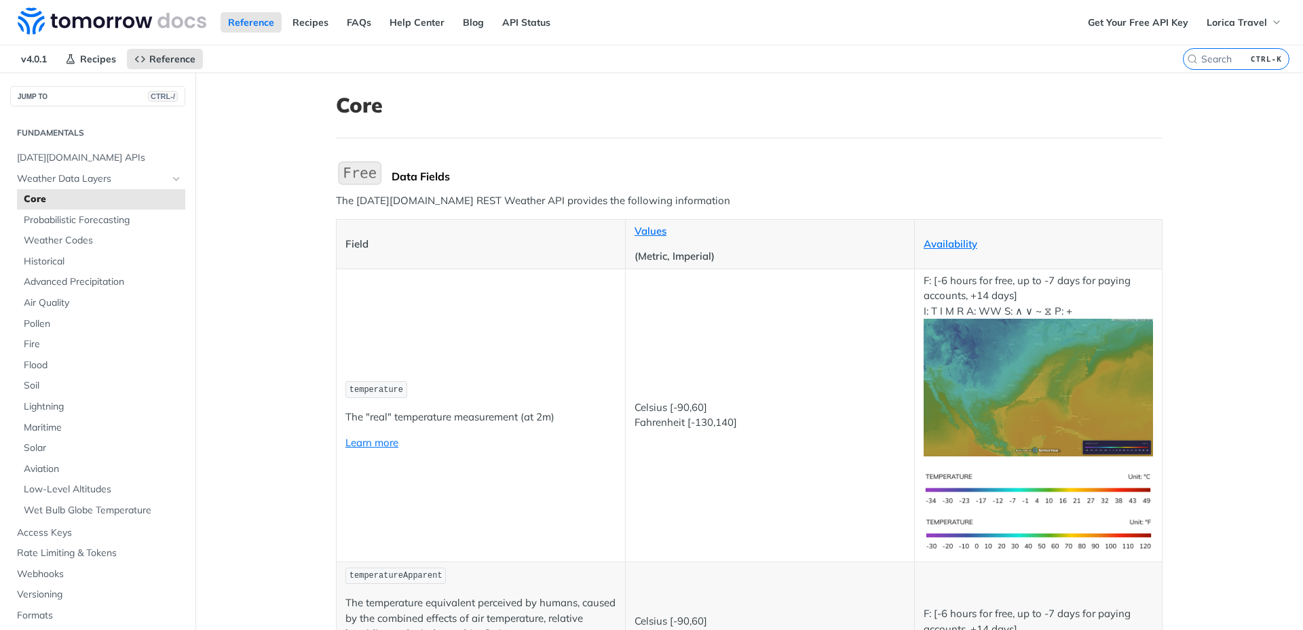  Describe the element at coordinates (101, 221) in the screenshot. I see `a: Probabilistic Forecasting` at that location.